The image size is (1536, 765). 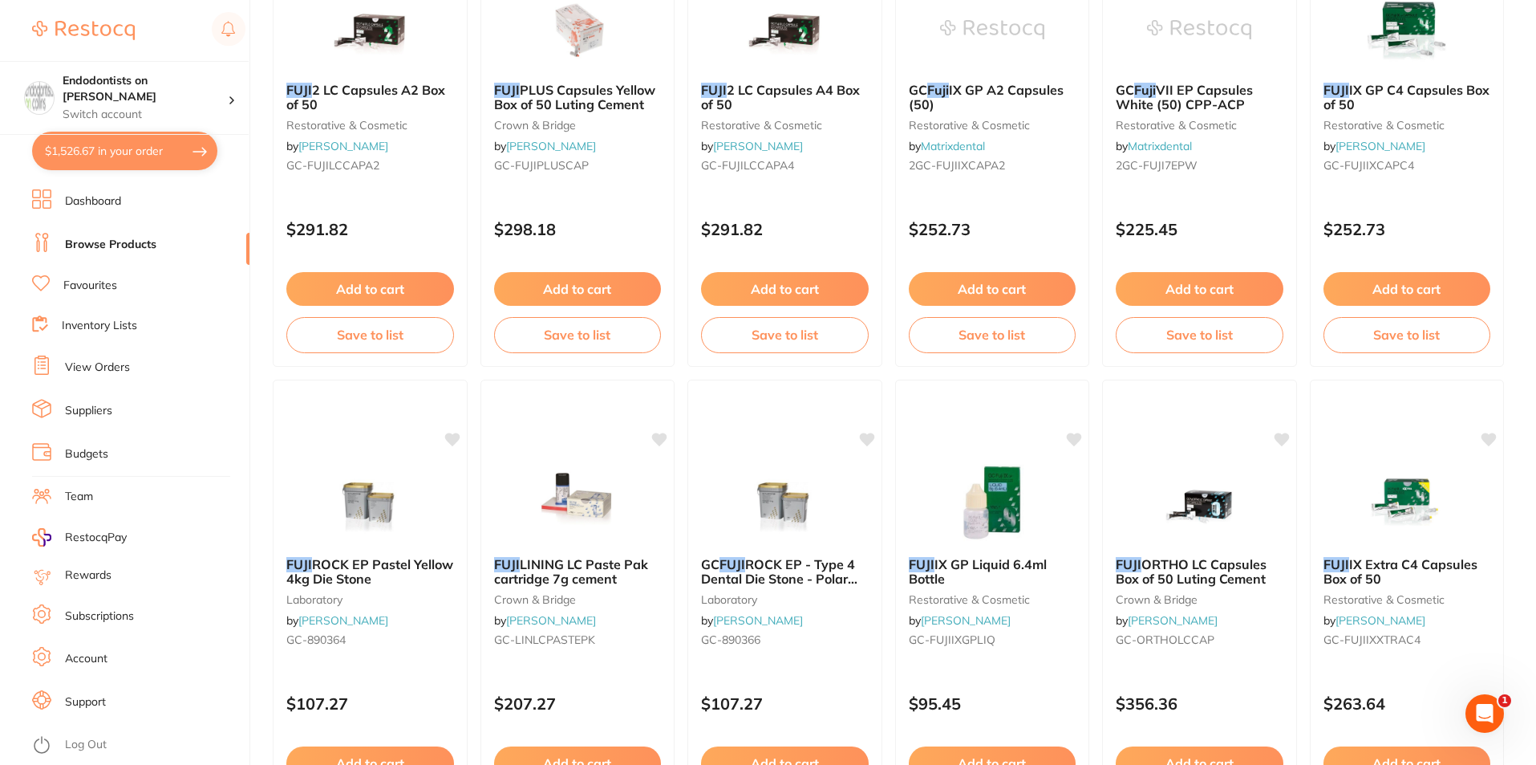 I want to click on span: LINING LC Paste Pak cartridge 7g cement, so click(x=571, y=571).